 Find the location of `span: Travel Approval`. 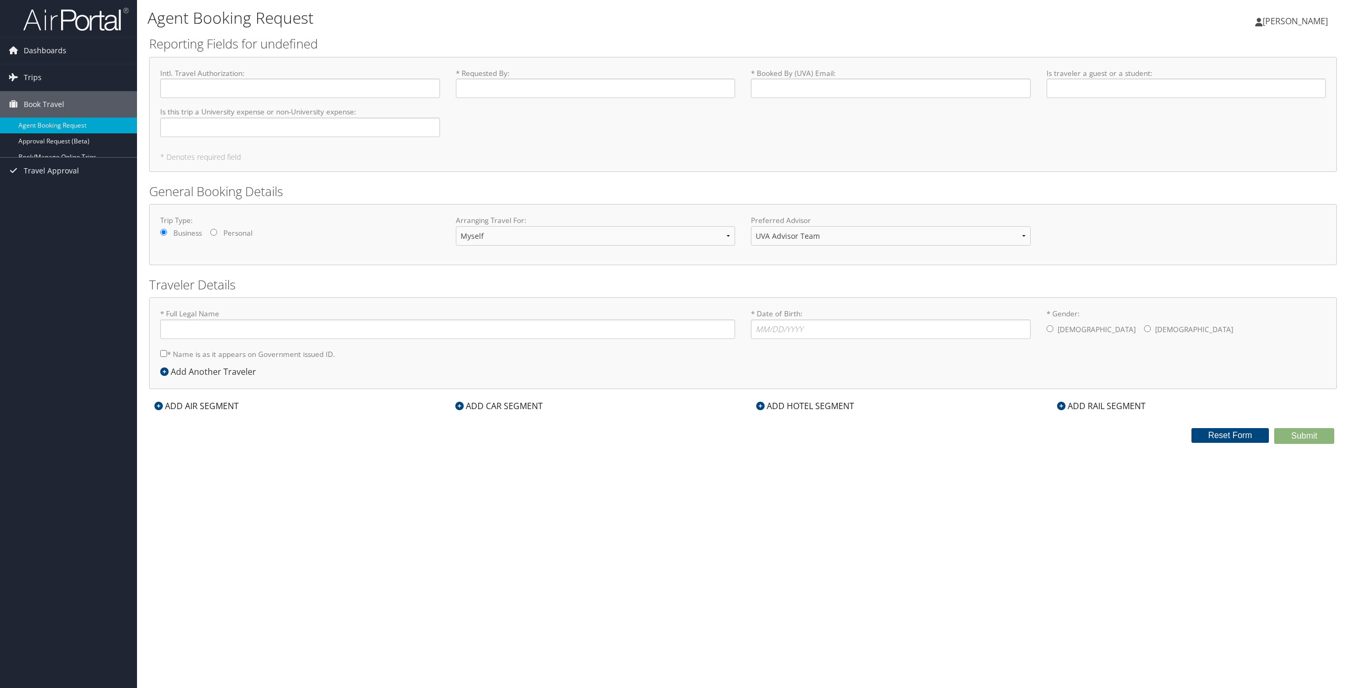

span: Travel Approval is located at coordinates (51, 171).